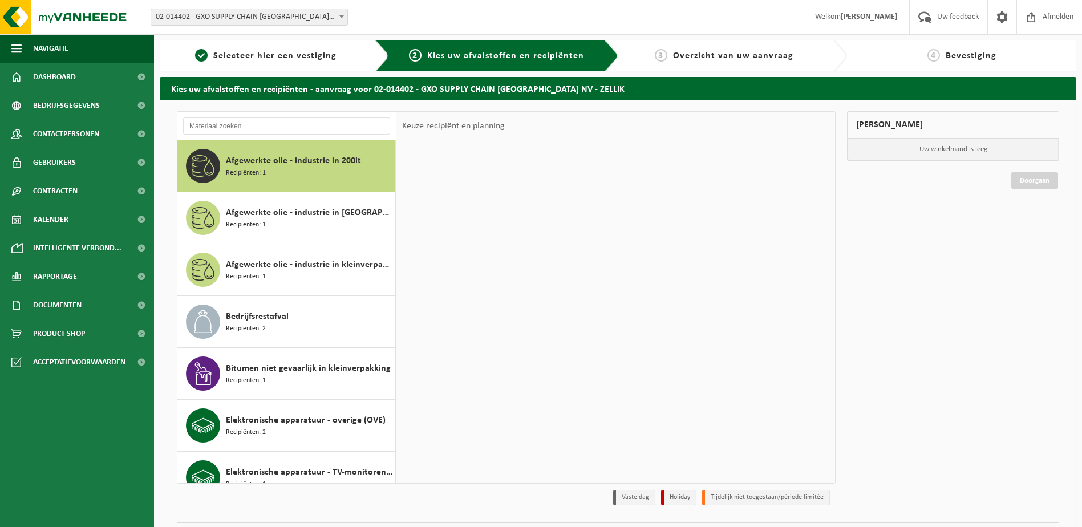 The image size is (1082, 527). What do you see at coordinates (286, 126) in the screenshot?
I see `input: Materiaal zoeken` at bounding box center [286, 126].